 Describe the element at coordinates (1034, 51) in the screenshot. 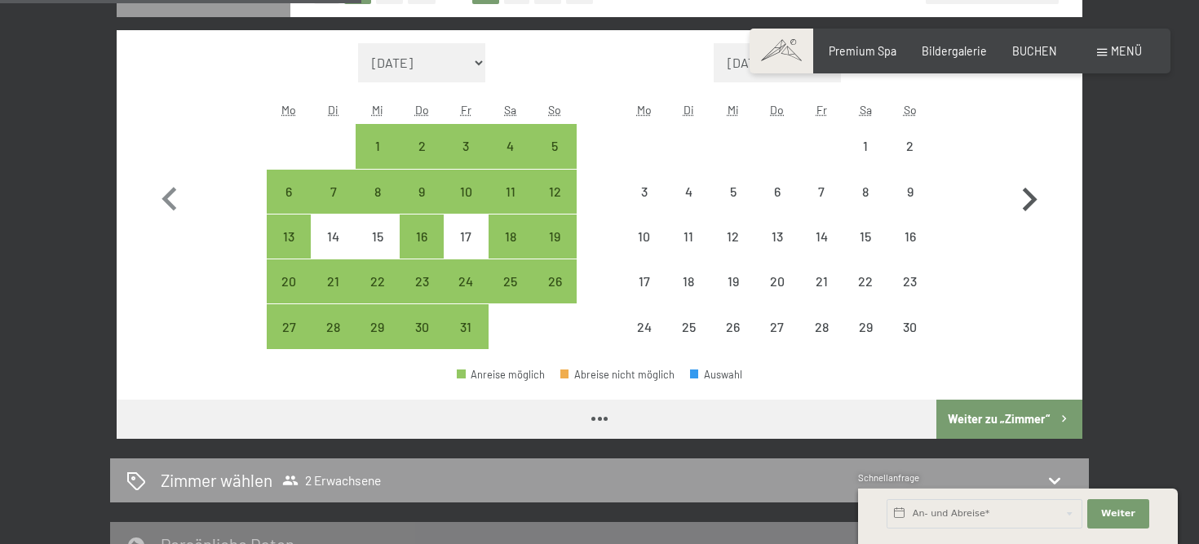

I see `span: BUCHEN` at that location.